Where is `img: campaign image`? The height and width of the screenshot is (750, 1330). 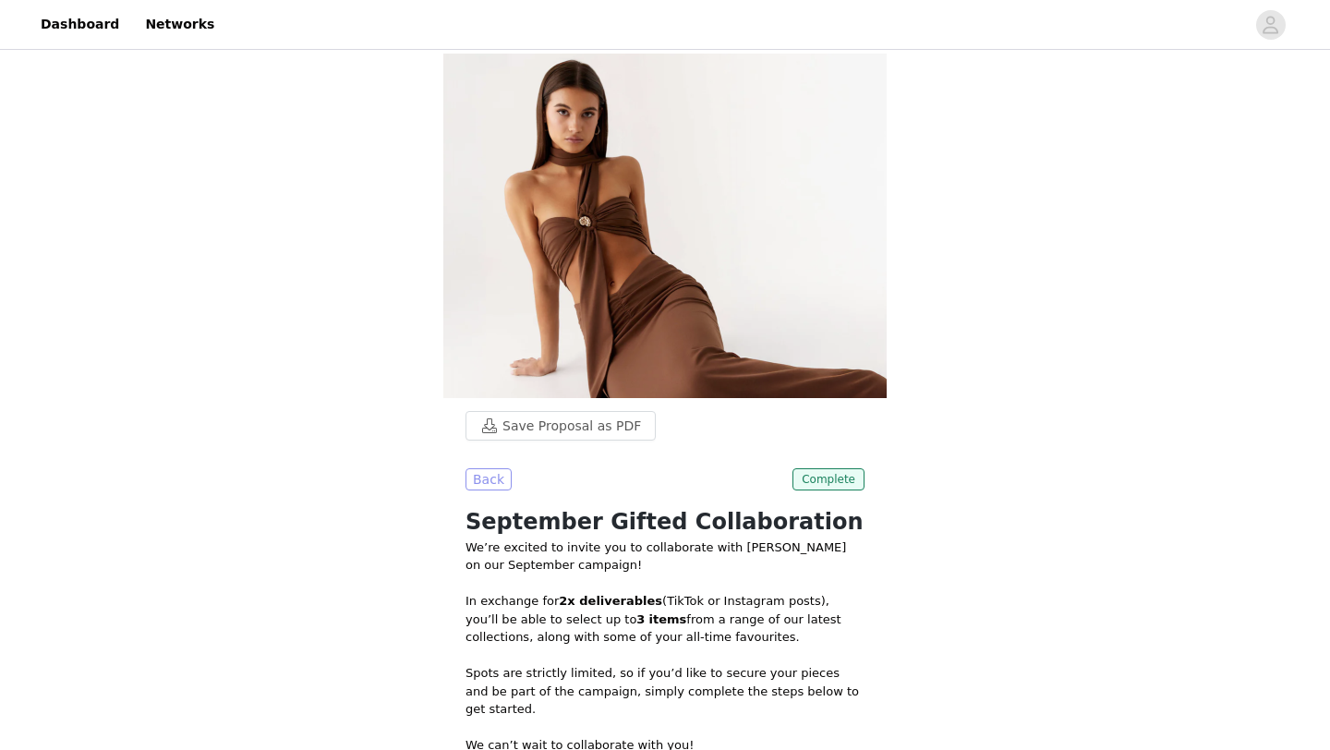
img: campaign image is located at coordinates (665, 225).